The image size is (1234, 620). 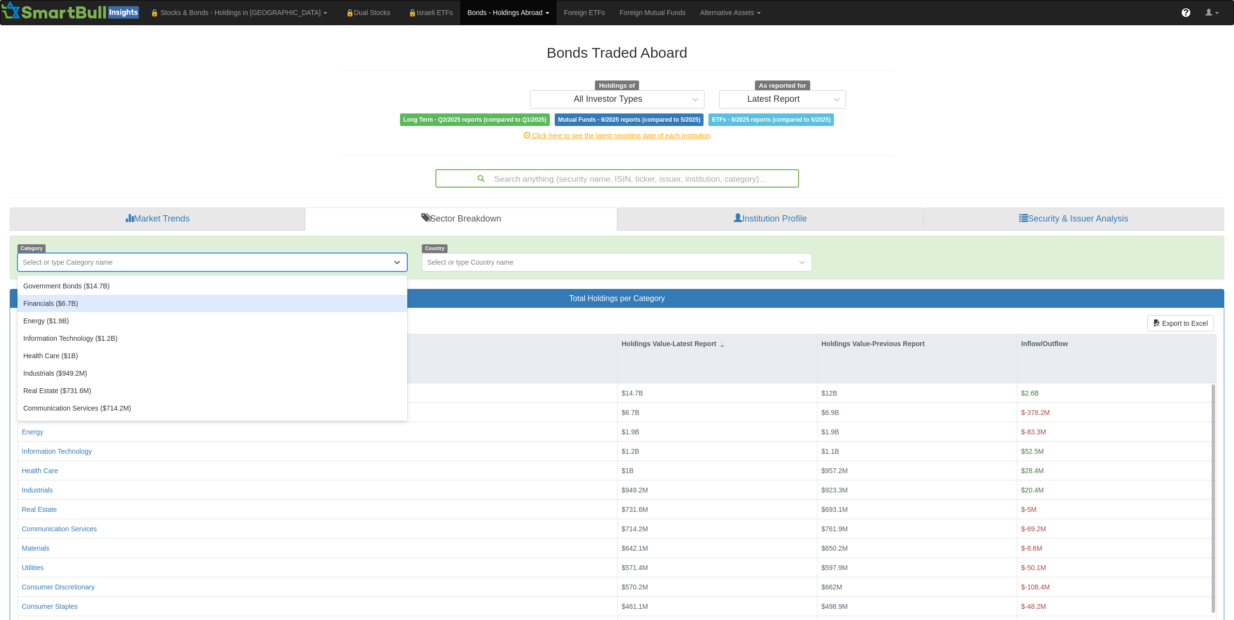 I want to click on div: Utilities, so click(x=32, y=568).